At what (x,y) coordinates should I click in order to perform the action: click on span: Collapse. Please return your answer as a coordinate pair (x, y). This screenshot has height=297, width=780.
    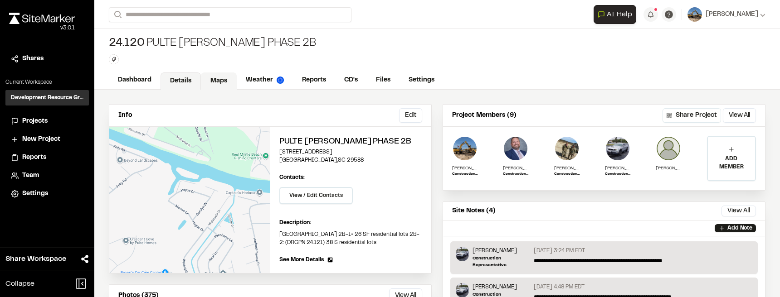
    Looking at the image, I should click on (20, 284).